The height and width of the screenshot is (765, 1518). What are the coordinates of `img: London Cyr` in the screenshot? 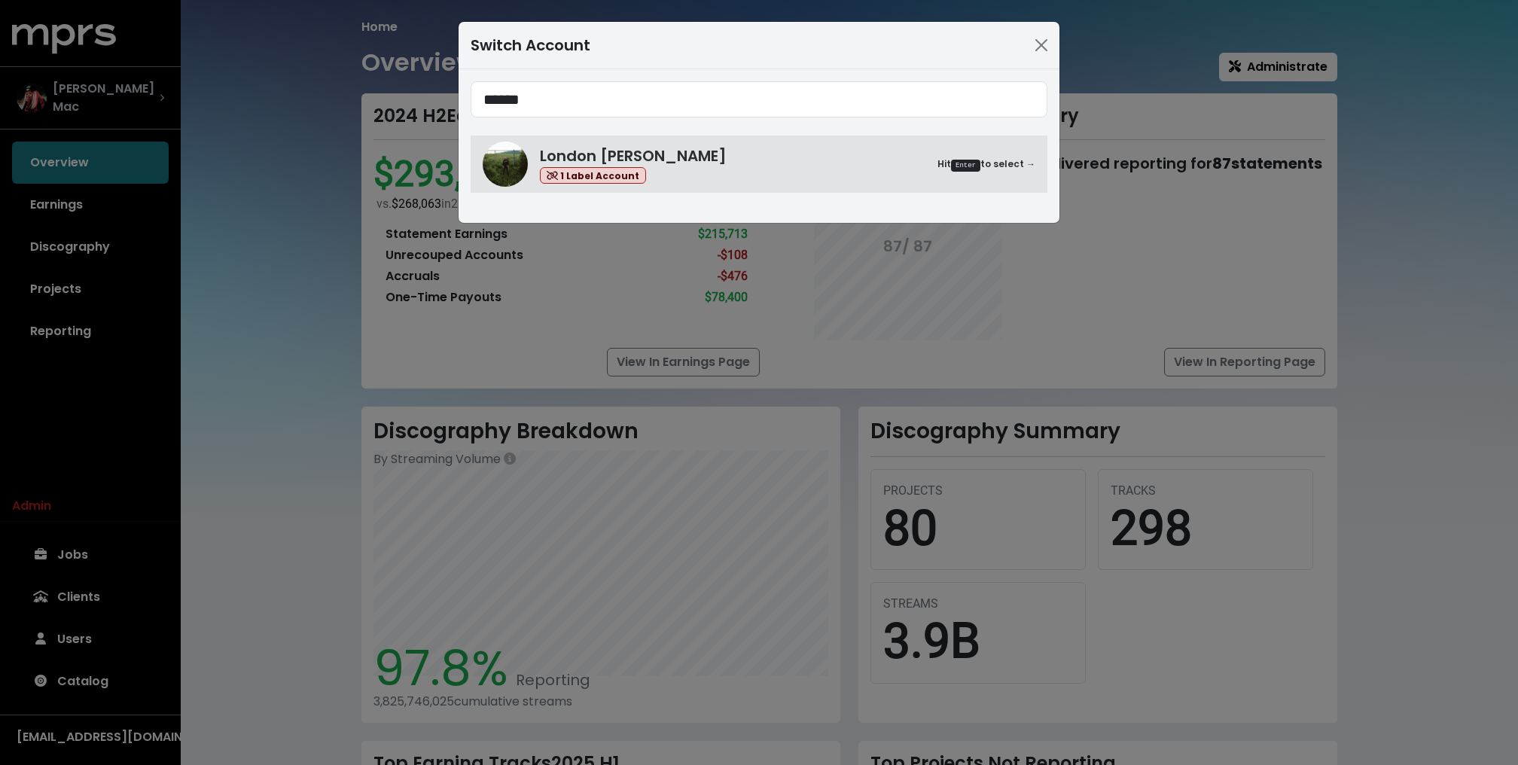 It's located at (505, 164).